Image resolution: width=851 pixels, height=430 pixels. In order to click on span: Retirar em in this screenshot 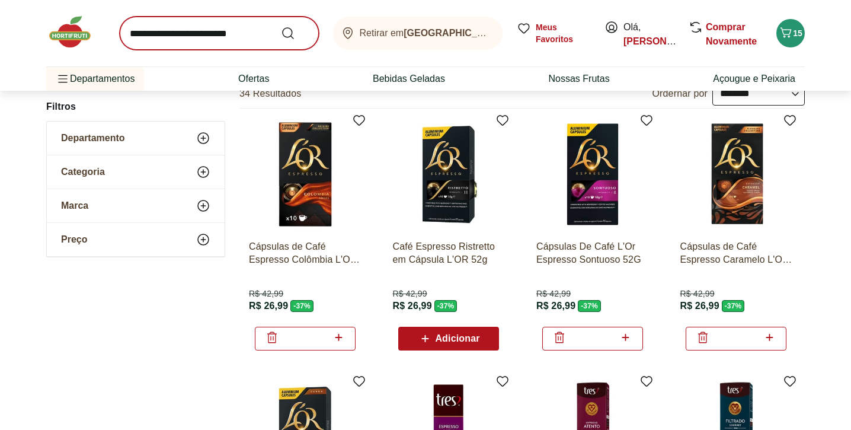, I will do `click(425, 33)`.